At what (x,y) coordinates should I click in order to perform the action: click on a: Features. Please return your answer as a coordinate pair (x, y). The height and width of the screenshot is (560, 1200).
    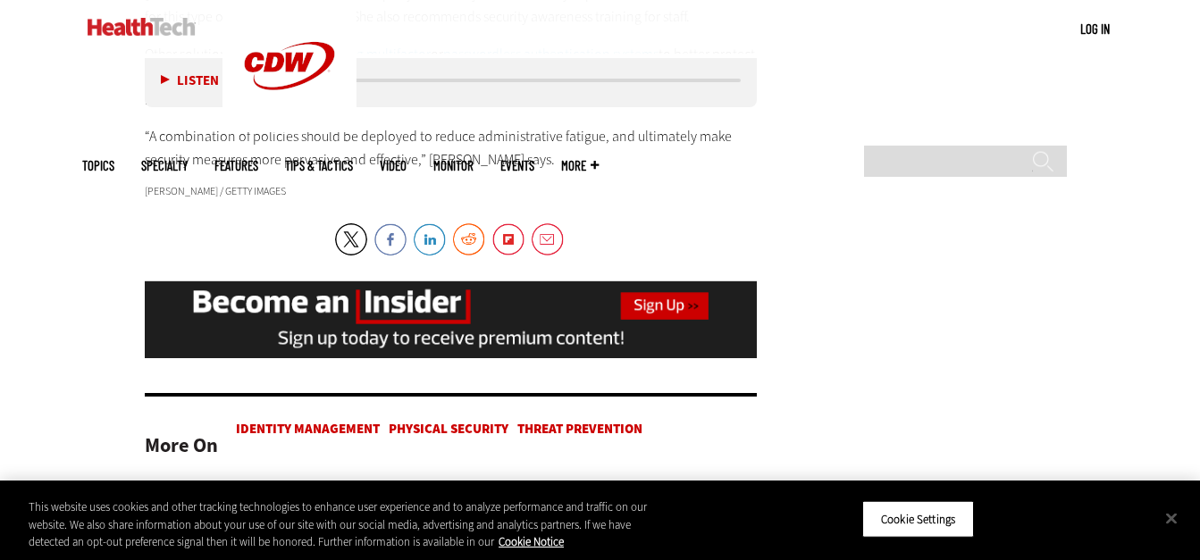
    Looking at the image, I should click on (236, 165).